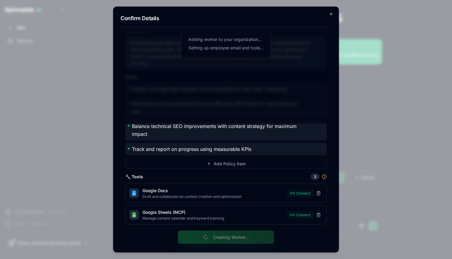 Image resolution: width=452 pixels, height=259 pixels. What do you see at coordinates (324, 176) in the screenshot?
I see `div: Some tools need to be connected` at bounding box center [324, 176].